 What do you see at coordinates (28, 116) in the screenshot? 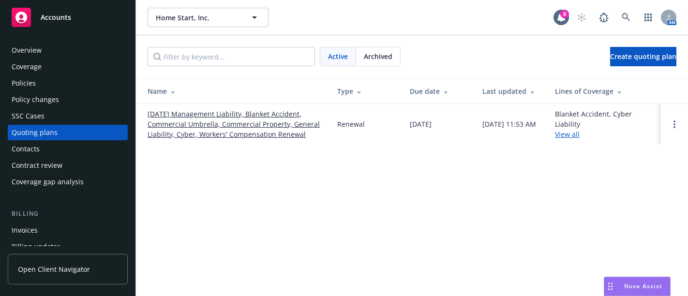
I see `div: SSC Cases` at bounding box center [28, 116].